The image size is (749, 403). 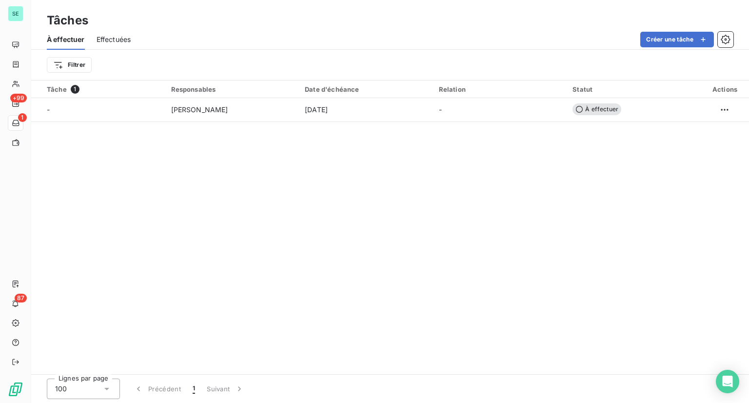 I want to click on div: Tâche, so click(x=103, y=89).